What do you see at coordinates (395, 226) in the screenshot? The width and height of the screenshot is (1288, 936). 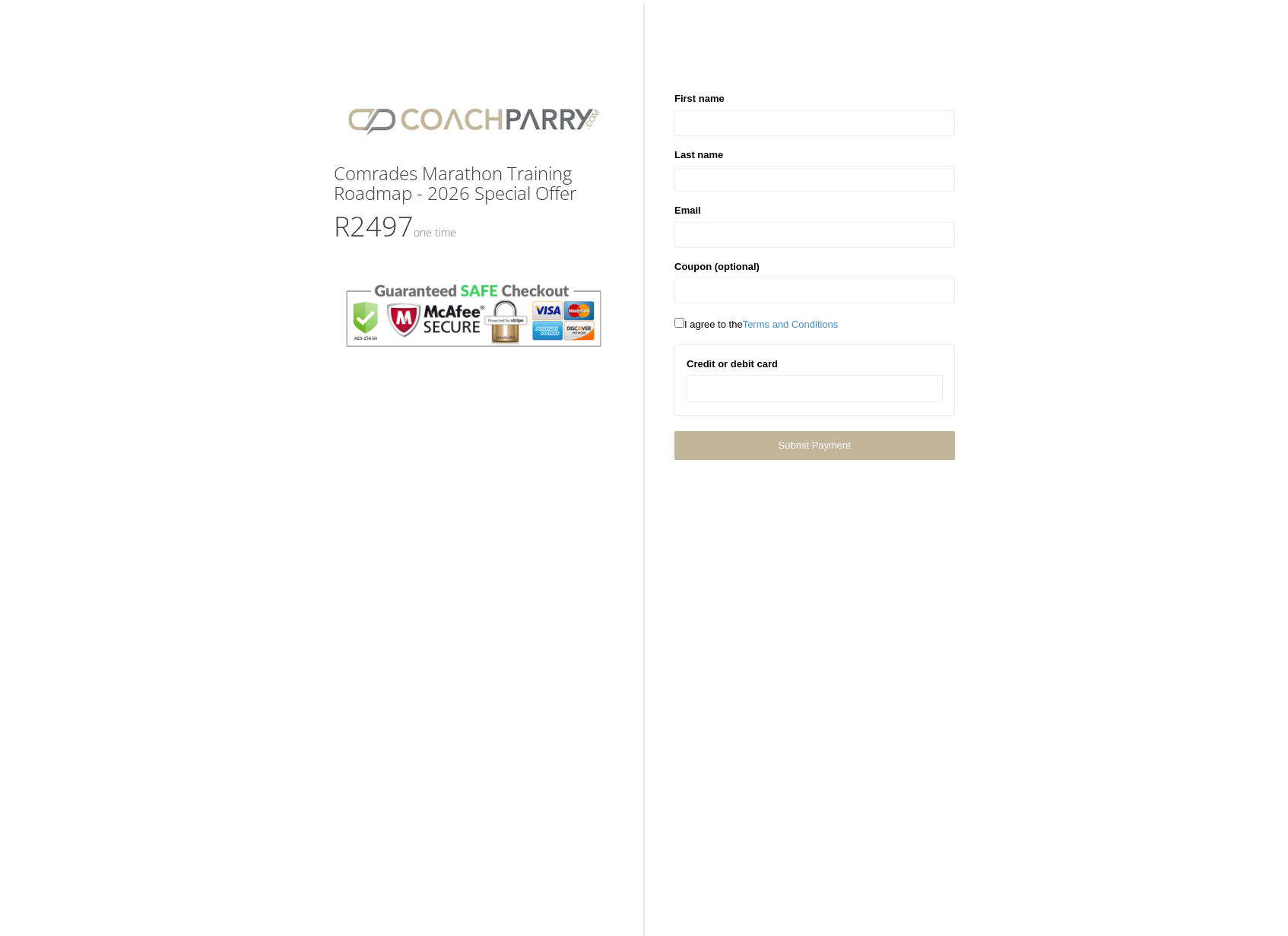 I see `span: R2497` at bounding box center [395, 226].